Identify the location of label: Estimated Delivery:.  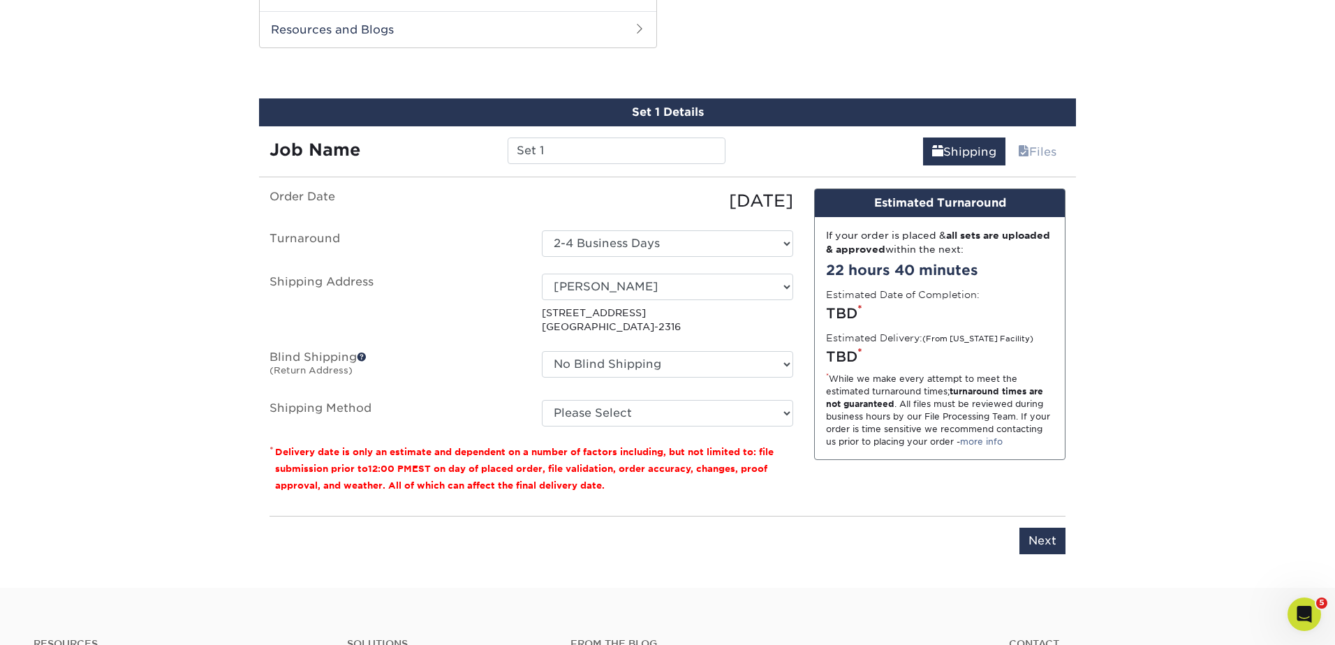
(929, 338).